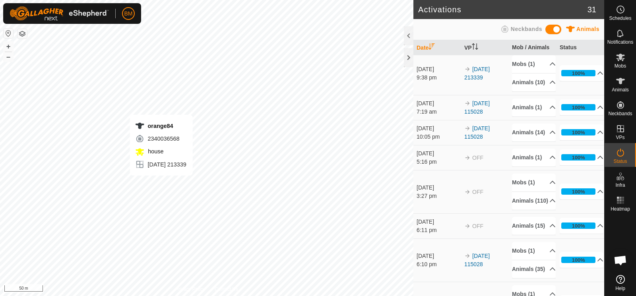  What do you see at coordinates (620, 283) in the screenshot?
I see `a: Help` at bounding box center [620, 283].